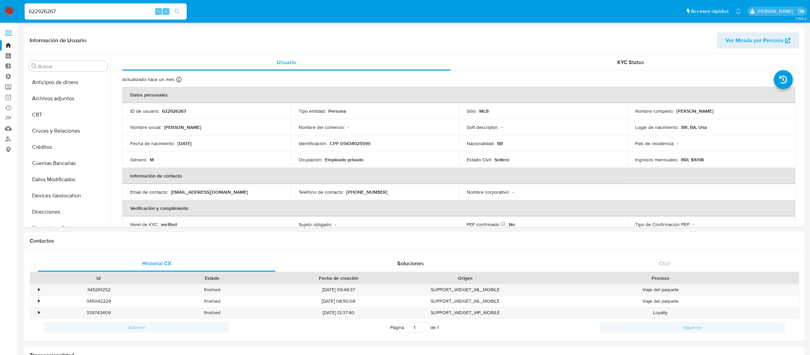 This screenshot has width=810, height=355. What do you see at coordinates (136, 327) in the screenshot?
I see `button: Anterior` at bounding box center [136, 327].